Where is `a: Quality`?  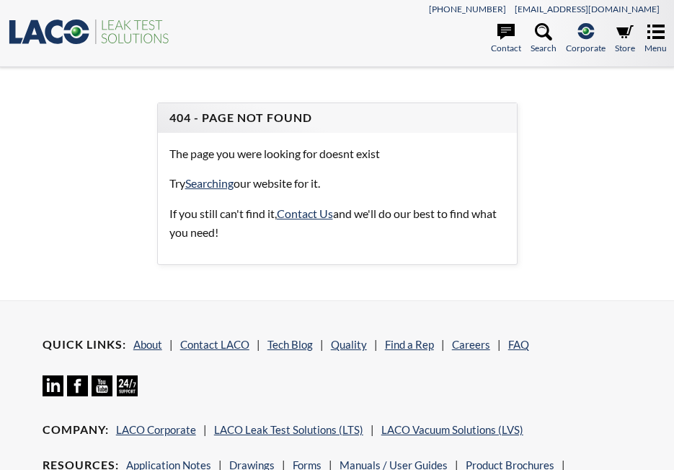
a: Quality is located at coordinates (349, 344).